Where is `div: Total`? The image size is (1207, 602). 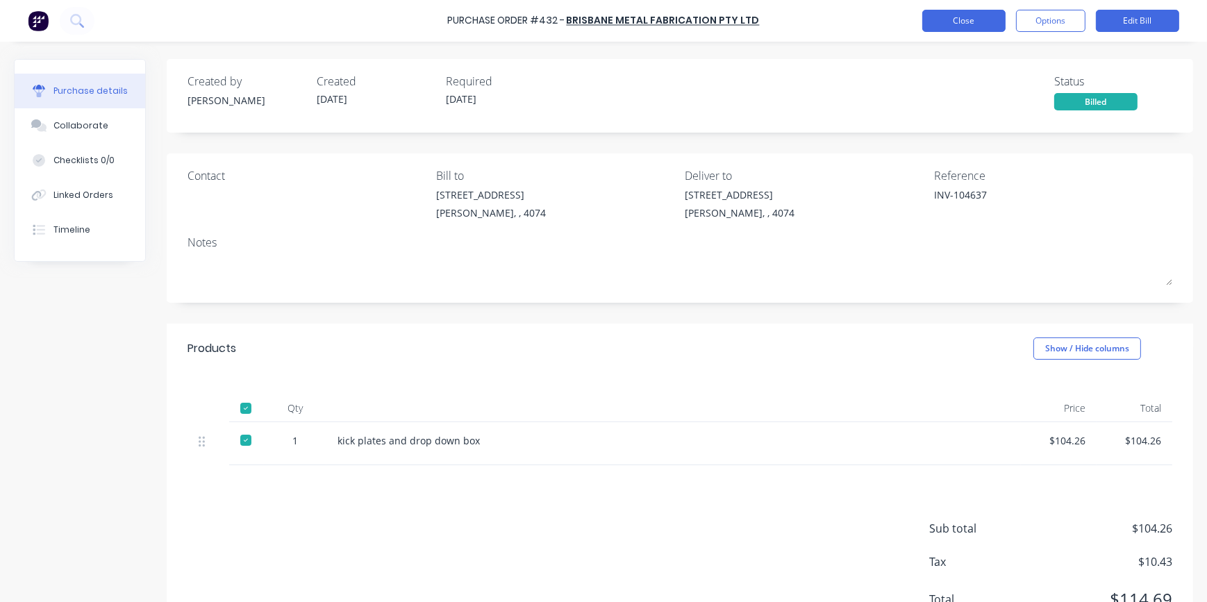 div: Total is located at coordinates (1134, 408).